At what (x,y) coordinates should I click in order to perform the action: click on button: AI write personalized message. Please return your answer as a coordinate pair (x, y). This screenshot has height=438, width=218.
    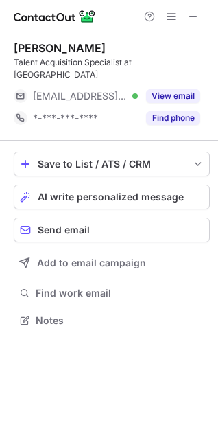
    Looking at the image, I should click on (112, 197).